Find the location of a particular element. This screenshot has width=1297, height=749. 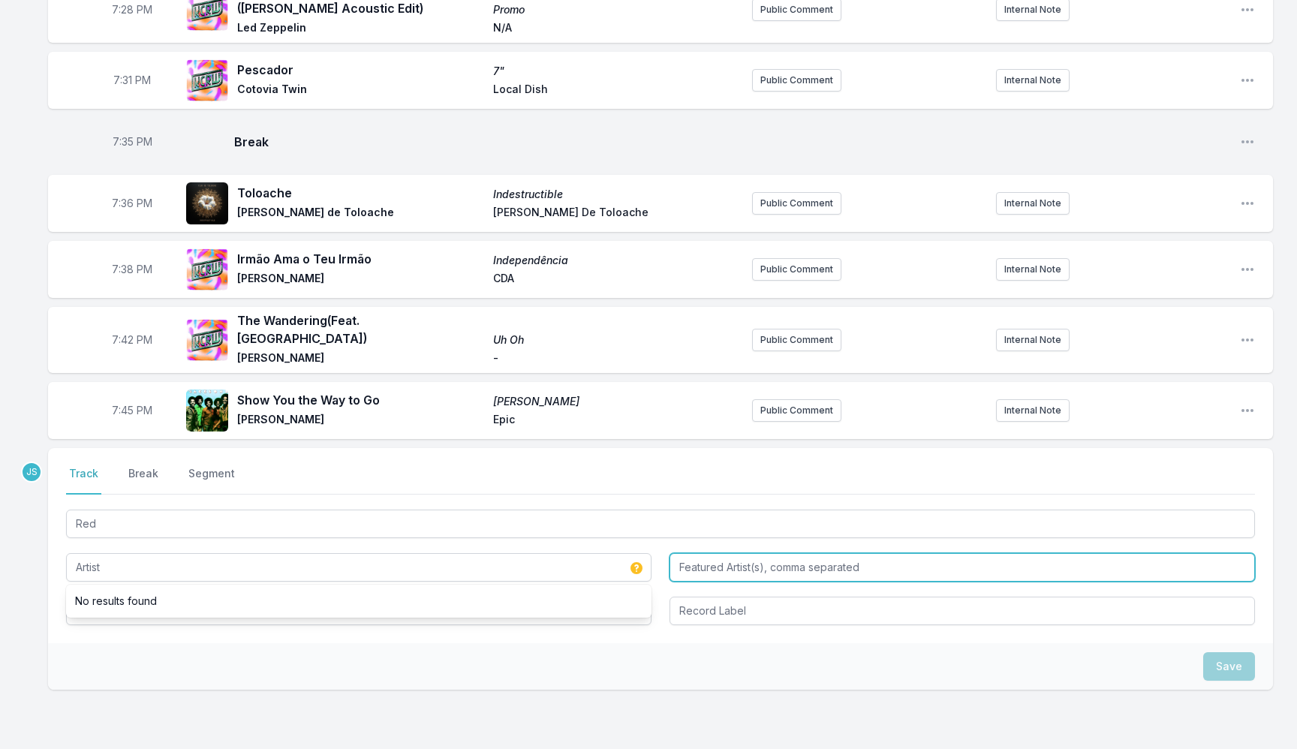

span: Toloache is located at coordinates (360, 193).